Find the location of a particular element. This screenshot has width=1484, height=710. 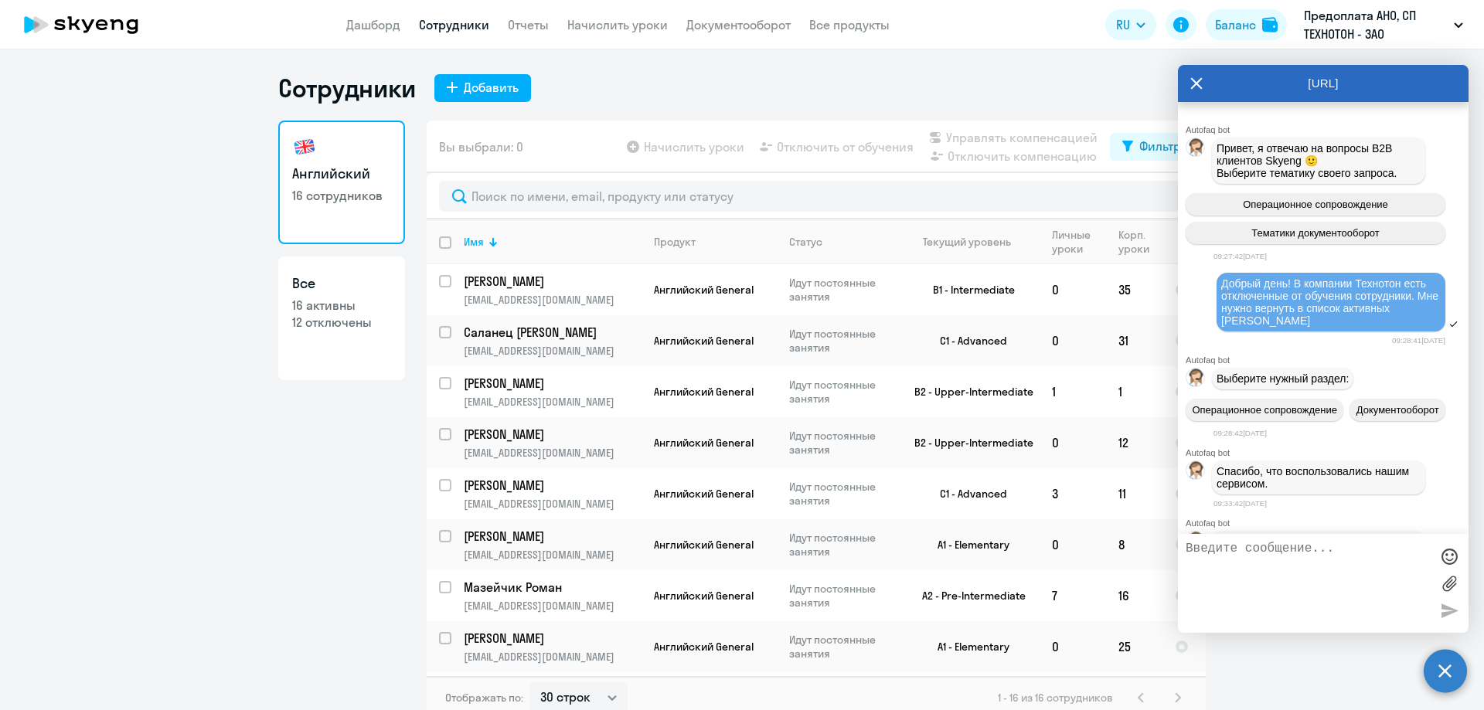

span: Отображать по: is located at coordinates (484, 698).